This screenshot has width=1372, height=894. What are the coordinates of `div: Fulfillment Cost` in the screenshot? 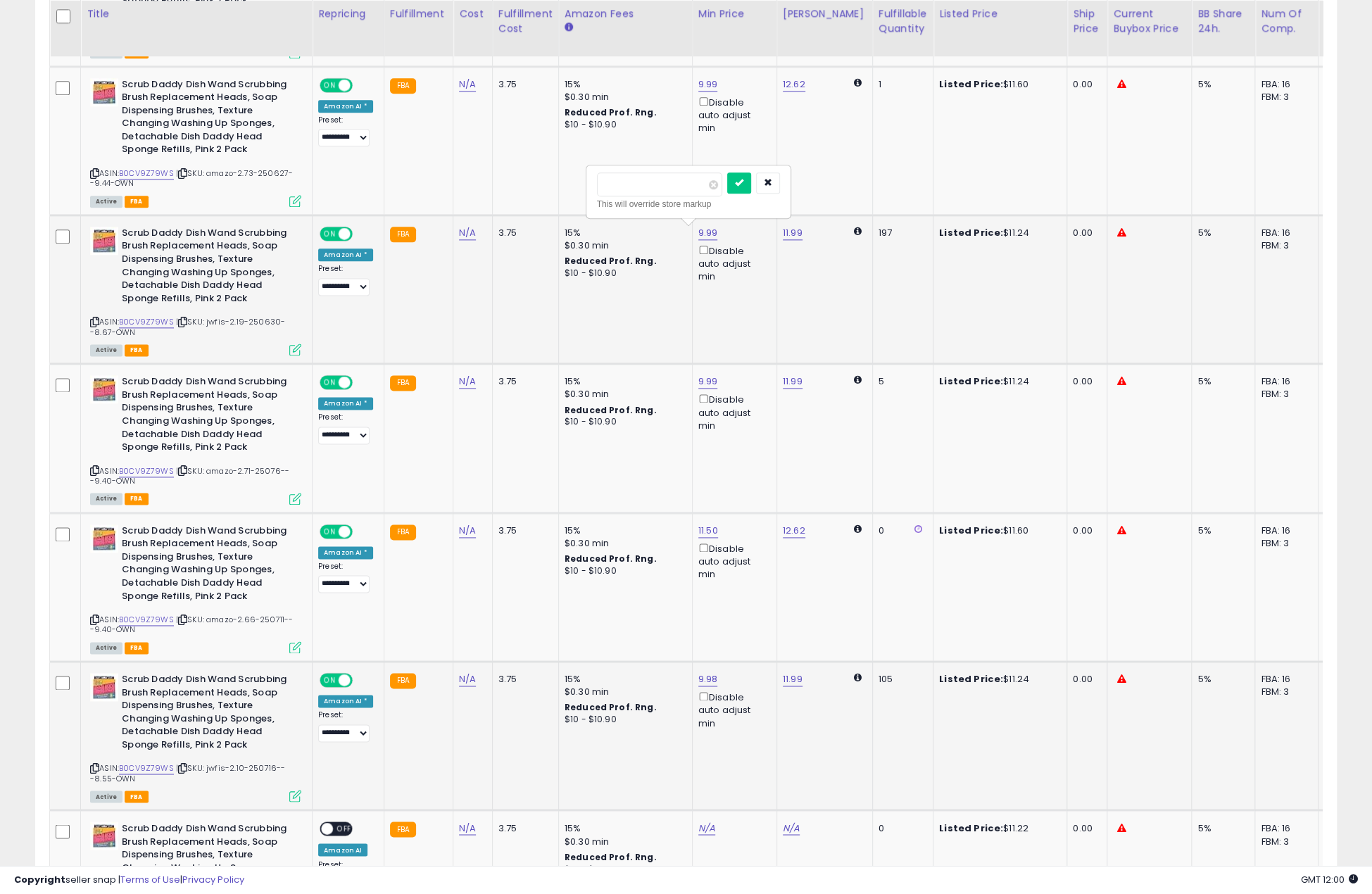 It's located at (525, 21).